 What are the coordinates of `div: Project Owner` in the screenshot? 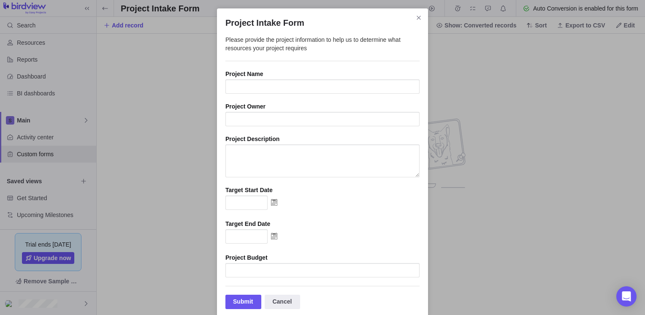 It's located at (322, 106).